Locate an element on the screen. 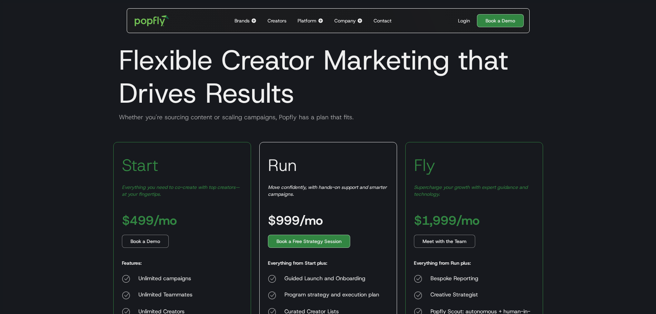 This screenshot has width=656, height=314. h5: Everything from Run plus: is located at coordinates (442, 263).